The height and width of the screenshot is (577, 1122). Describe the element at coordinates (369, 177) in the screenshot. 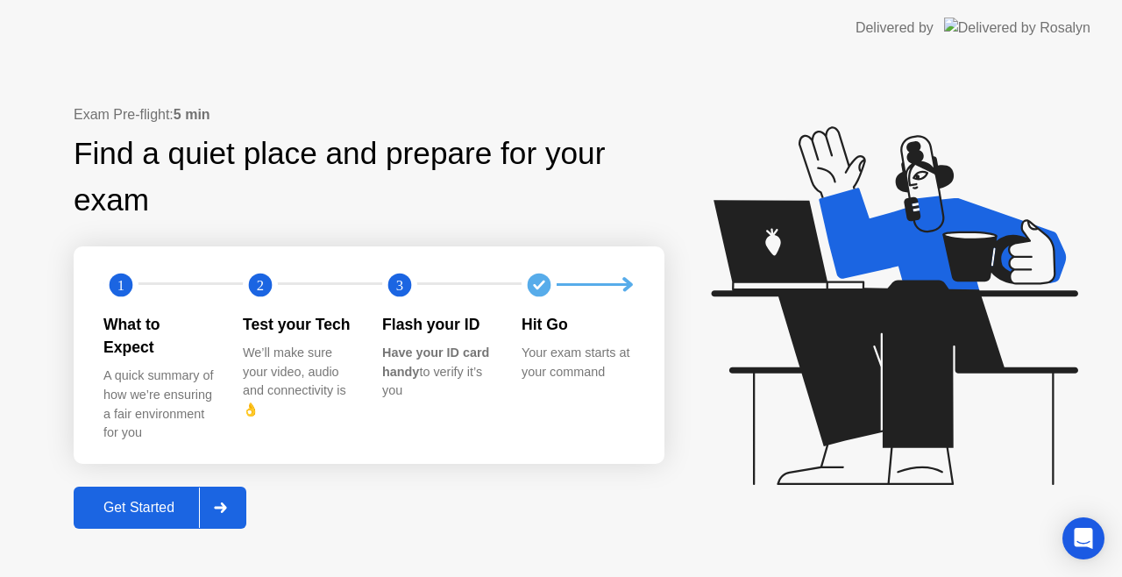

I see `div: Find a quiet place and prepare for your exam` at that location.